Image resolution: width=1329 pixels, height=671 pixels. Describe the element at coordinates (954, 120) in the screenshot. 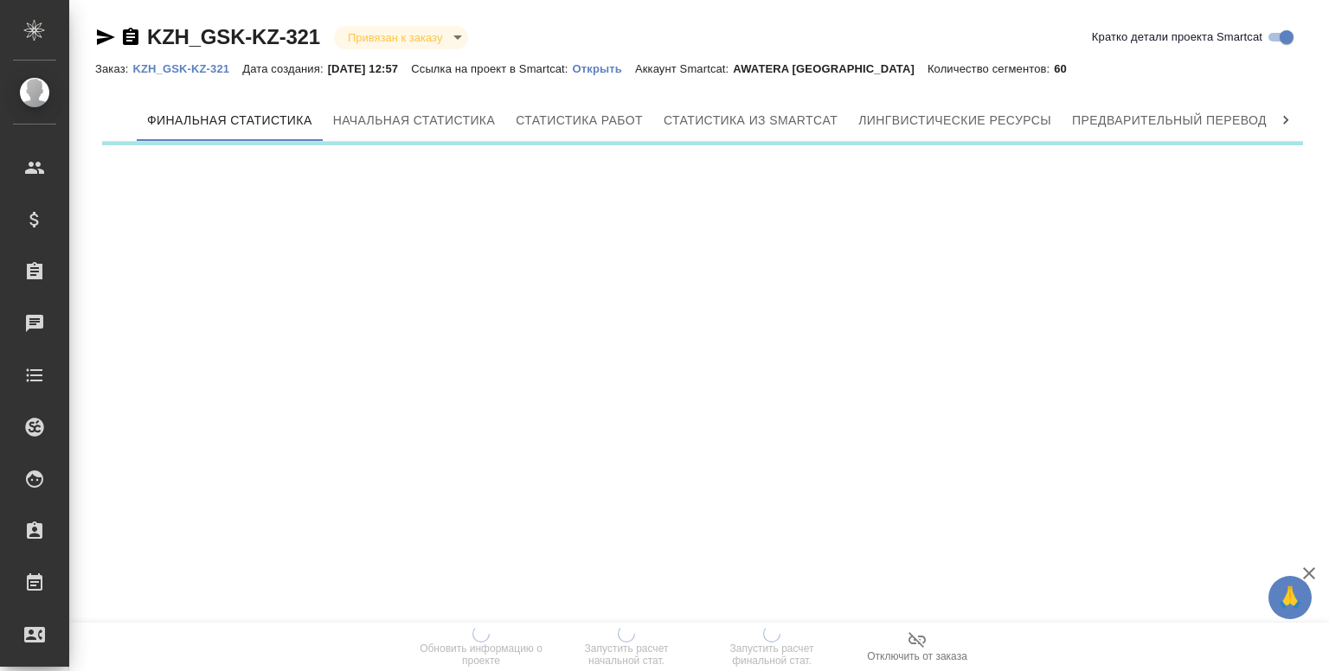

I see `span: Лингвистические ресурсы` at that location.